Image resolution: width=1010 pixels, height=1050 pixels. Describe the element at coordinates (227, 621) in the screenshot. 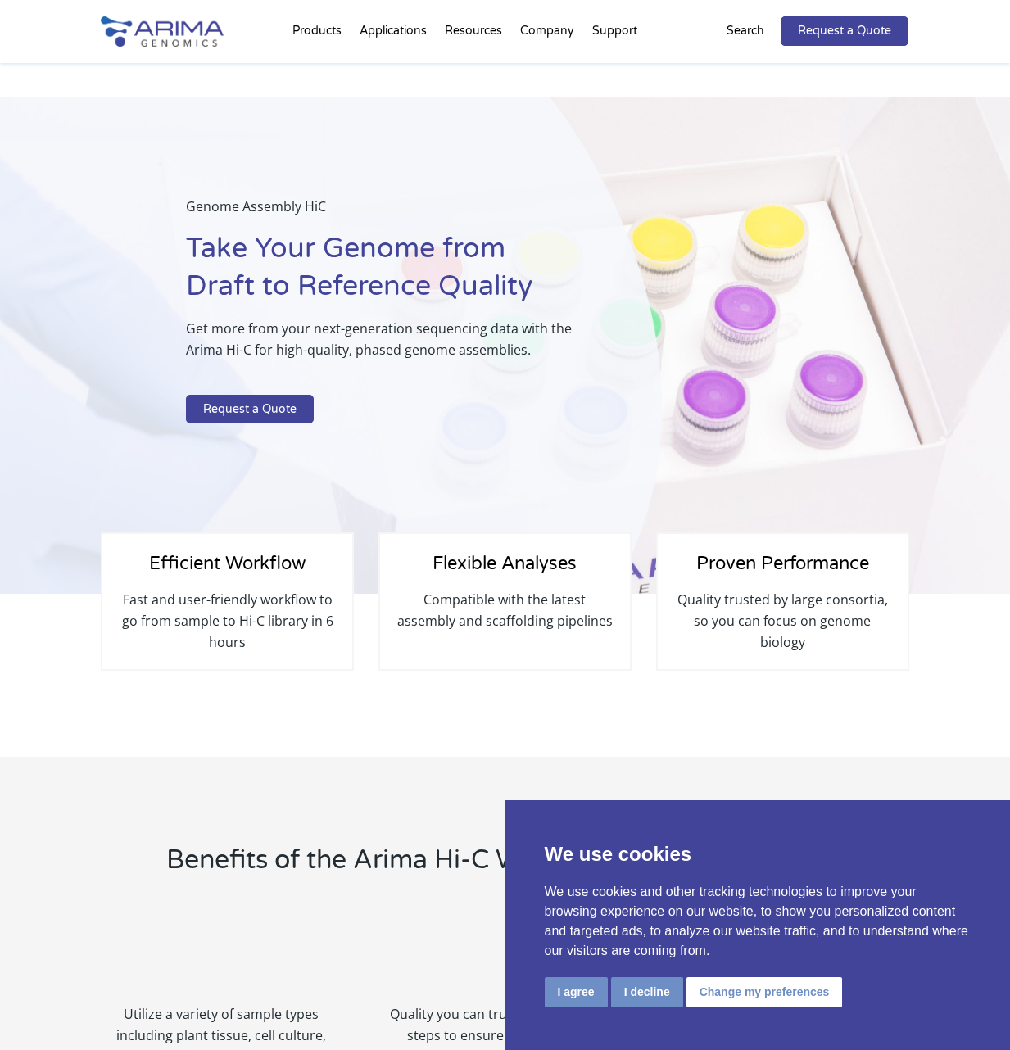

I see `p: Fast and user-friendly workflow to go from sample to Hi-C library in 6 hours` at that location.